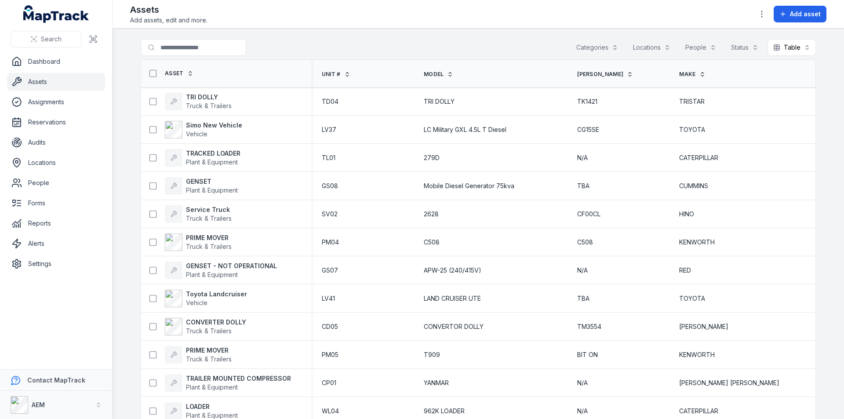  Describe the element at coordinates (800, 14) in the screenshot. I see `button: Add asset` at that location.